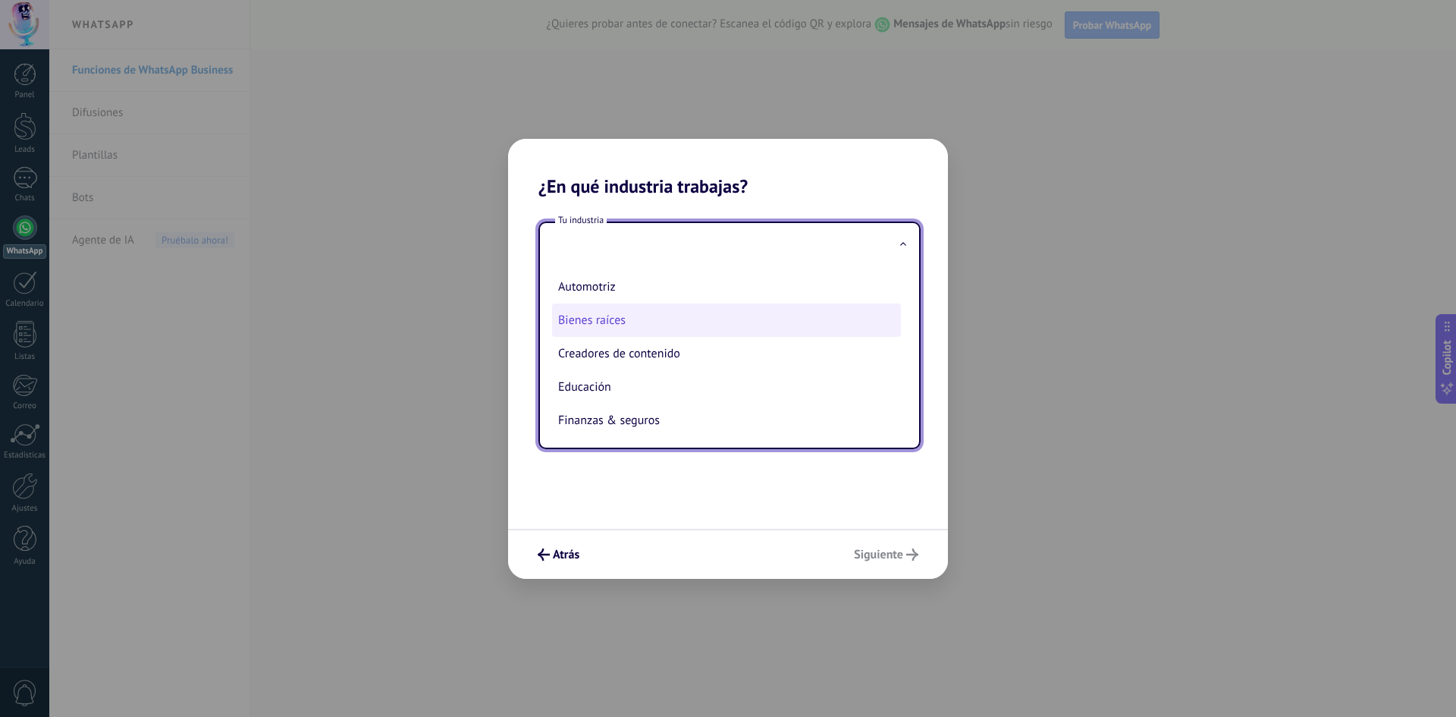 Image resolution: width=1456 pixels, height=717 pixels. What do you see at coordinates (727, 320) in the screenshot?
I see `li: Bienes raíces` at bounding box center [727, 320].